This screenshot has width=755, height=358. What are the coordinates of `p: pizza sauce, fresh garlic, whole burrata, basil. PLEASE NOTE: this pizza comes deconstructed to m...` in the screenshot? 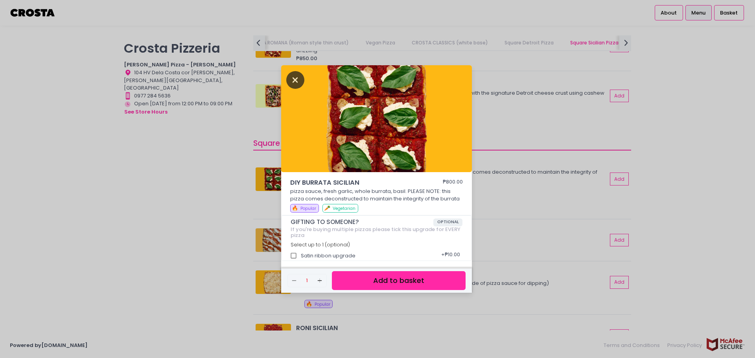 It's located at (377, 195).